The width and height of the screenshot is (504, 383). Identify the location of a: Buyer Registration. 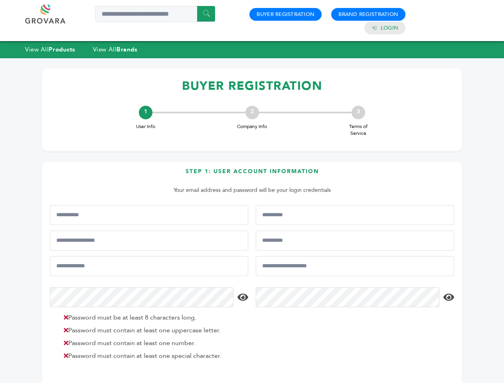
(285, 14).